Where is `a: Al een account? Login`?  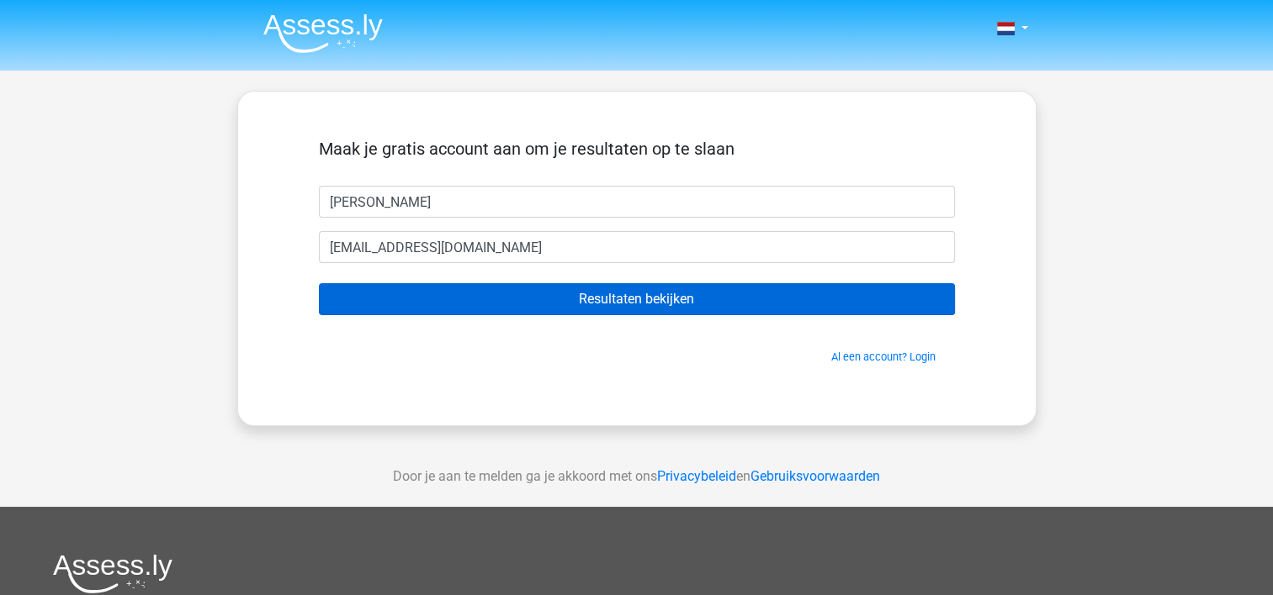
a: Al een account? Login is located at coordinates (883, 357).